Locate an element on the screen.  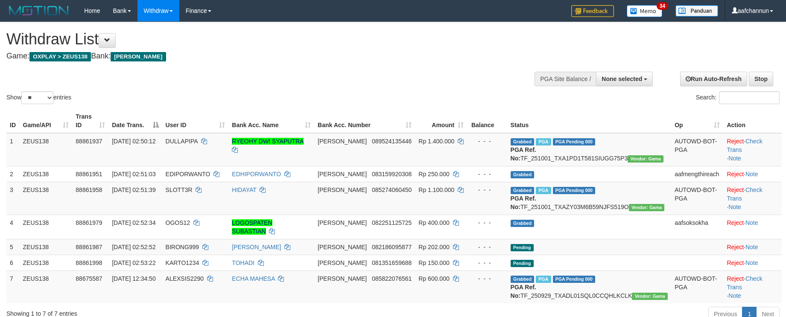
span: Pending is located at coordinates (522, 263).